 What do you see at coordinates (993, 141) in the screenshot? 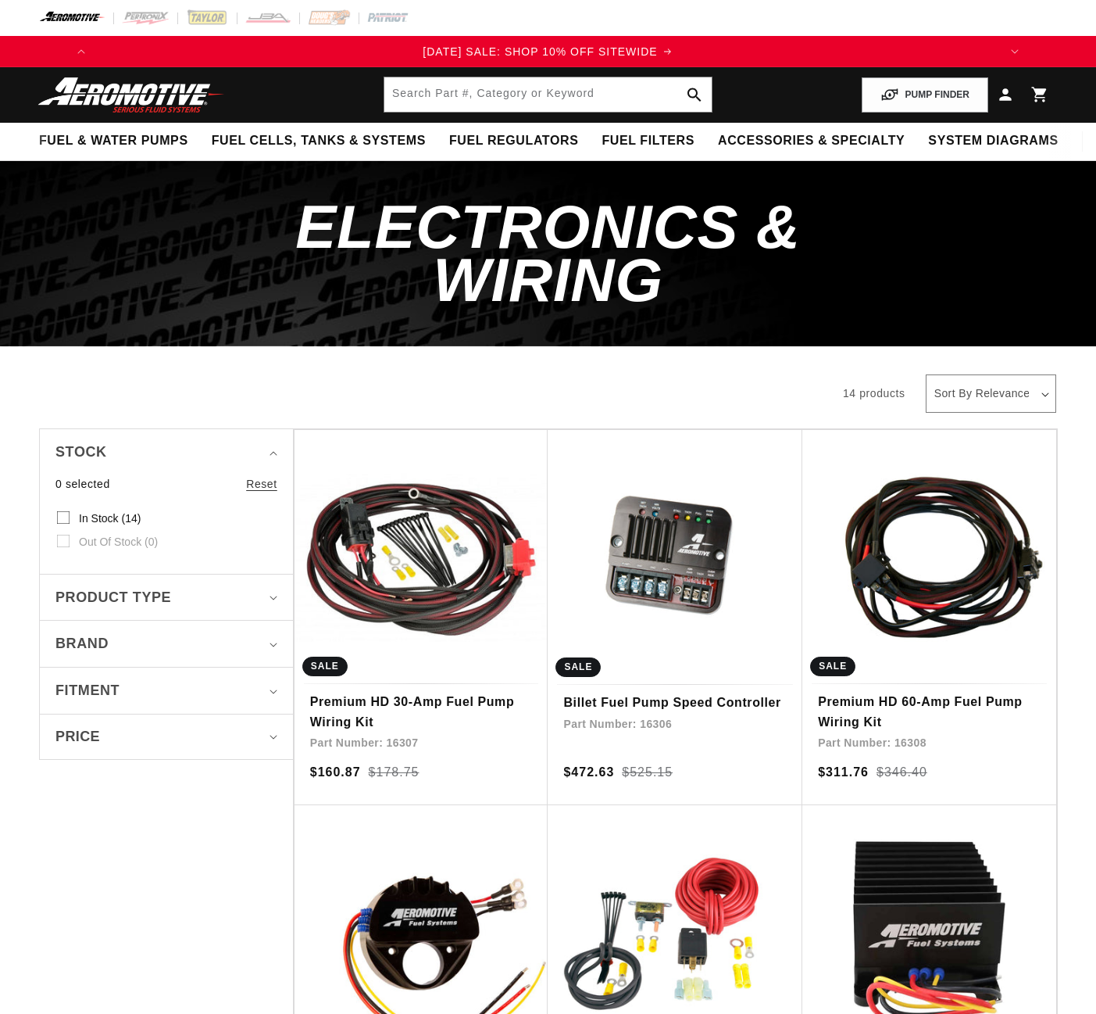
I see `span: System Diagrams` at bounding box center [993, 141].